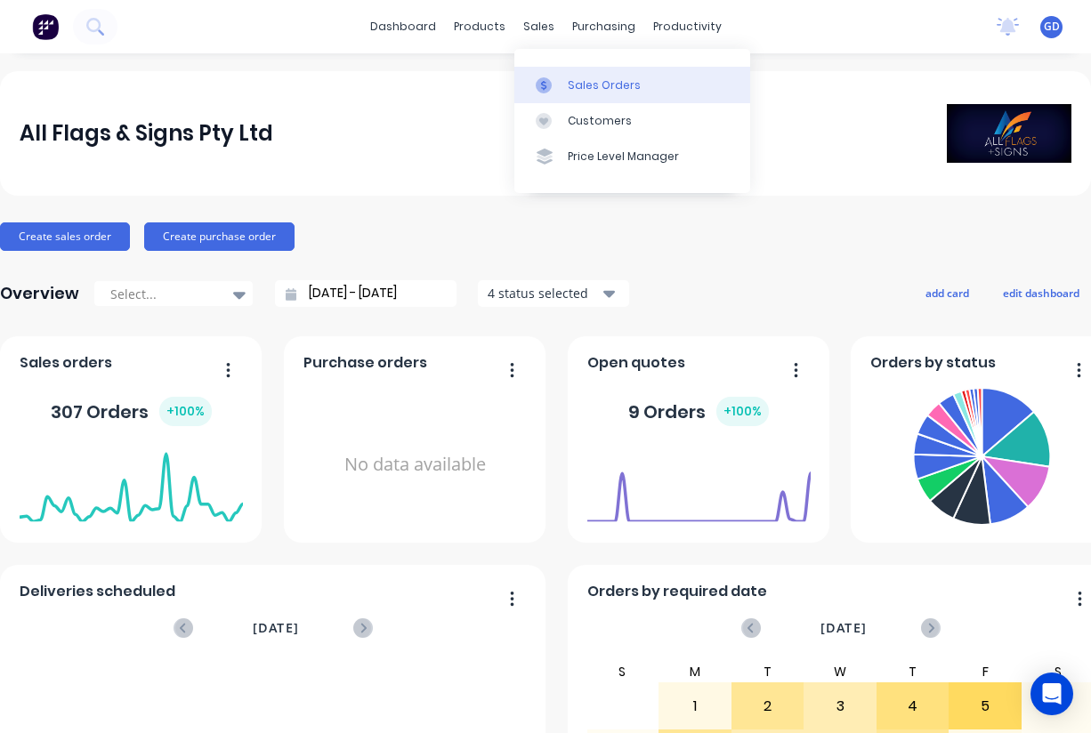 This screenshot has width=1091, height=733. What do you see at coordinates (45, 27) in the screenshot?
I see `img: Factory` at bounding box center [45, 27].